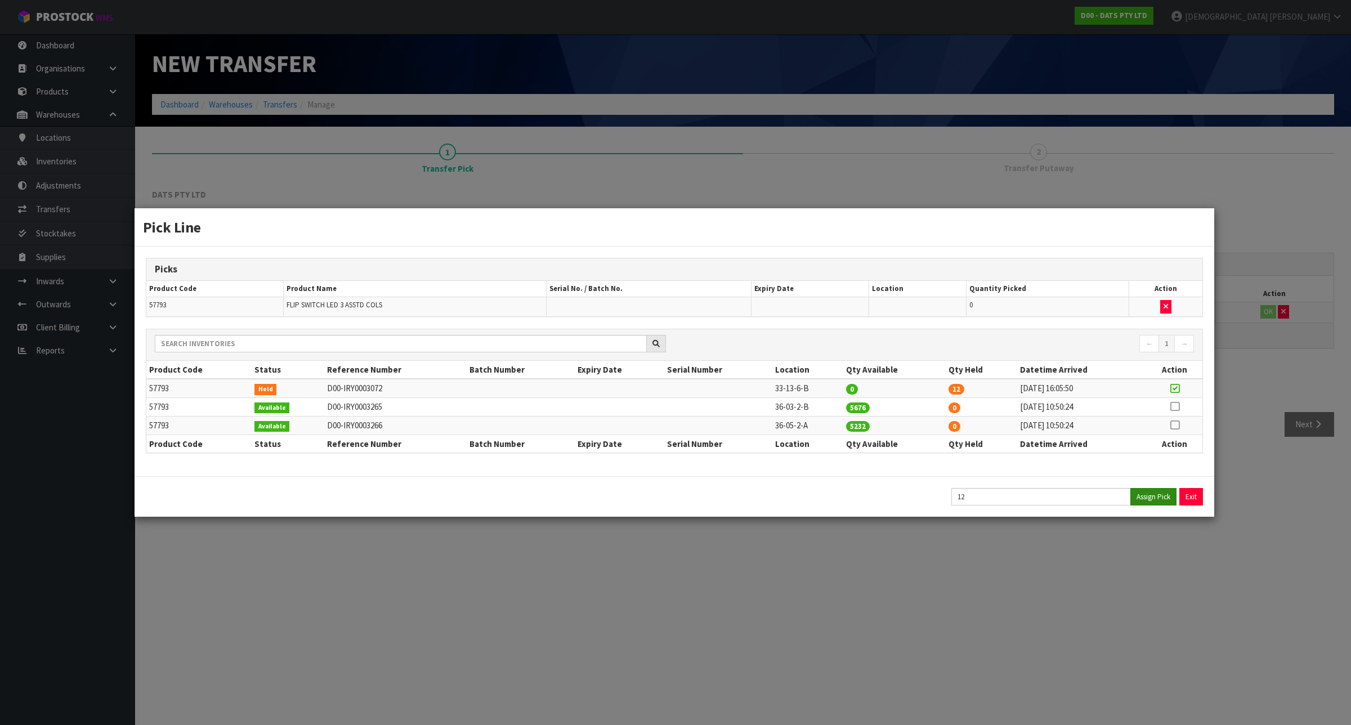 This screenshot has width=1351, height=725. Describe the element at coordinates (858, 426) in the screenshot. I see `span: 5232` at that location.